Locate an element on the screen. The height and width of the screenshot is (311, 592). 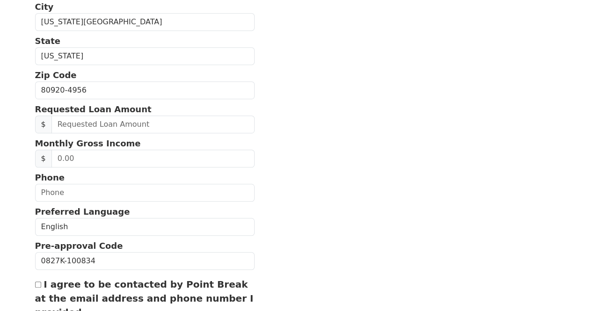
input: Phone is located at coordinates (145, 193).